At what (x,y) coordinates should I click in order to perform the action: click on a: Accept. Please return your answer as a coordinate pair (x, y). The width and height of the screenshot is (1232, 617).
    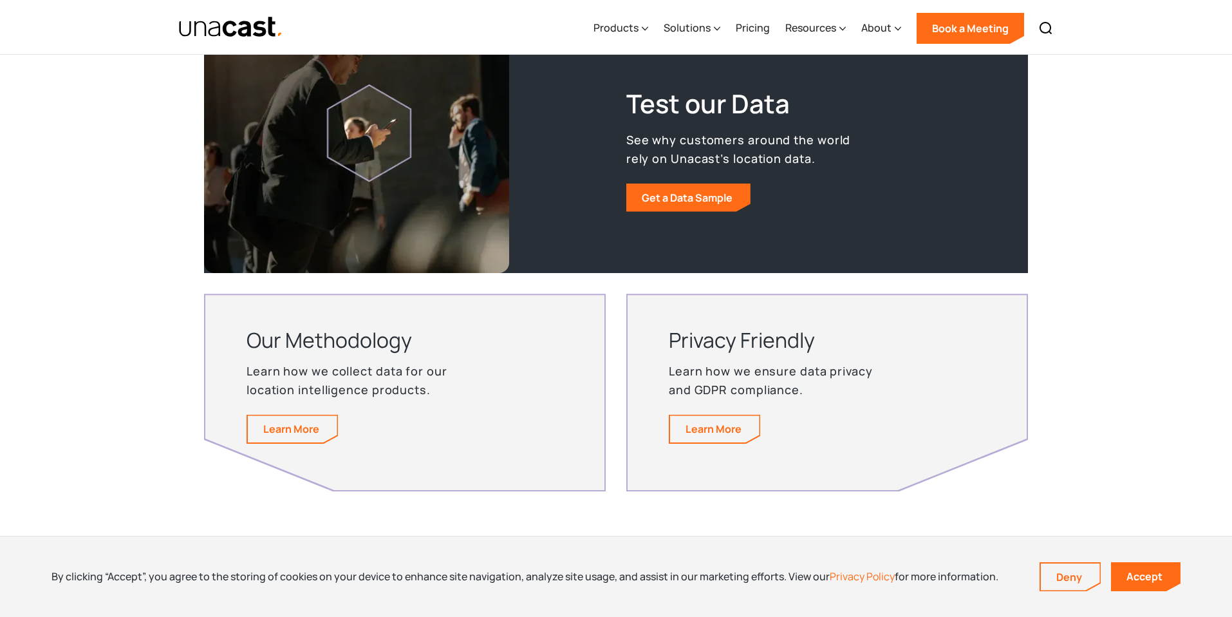
    Looking at the image, I should click on (1146, 576).